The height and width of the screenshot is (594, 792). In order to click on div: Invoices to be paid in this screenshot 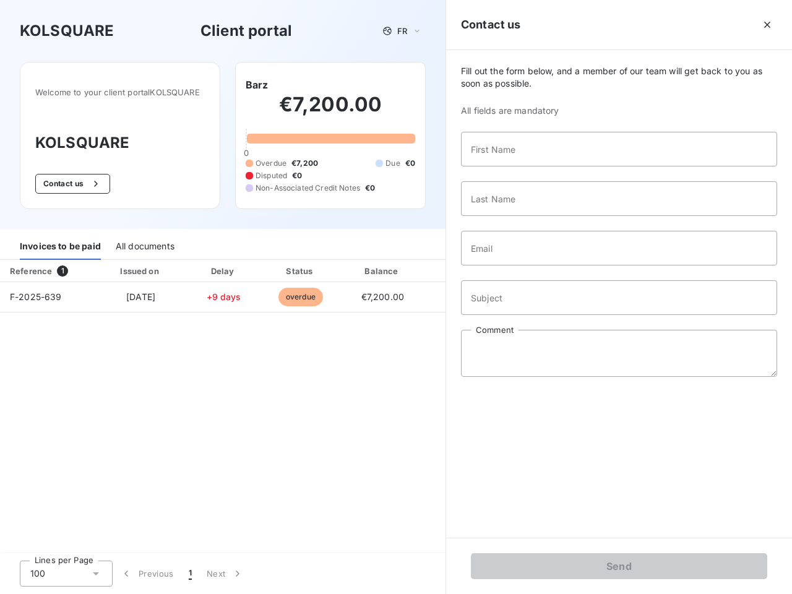, I will do `click(60, 247)`.